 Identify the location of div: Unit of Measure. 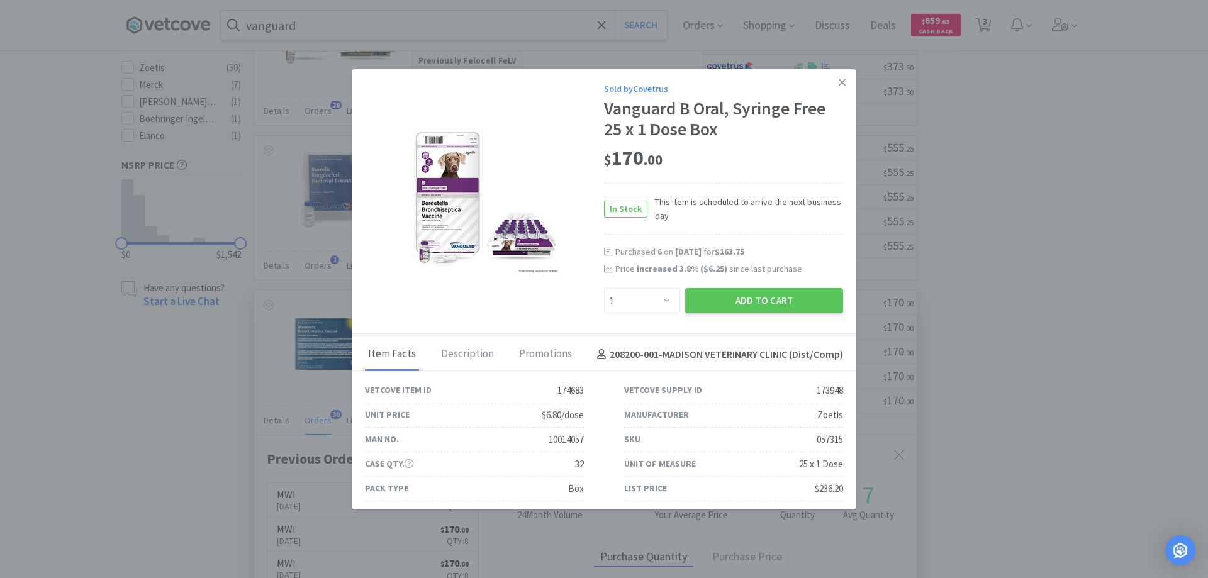
(660, 464).